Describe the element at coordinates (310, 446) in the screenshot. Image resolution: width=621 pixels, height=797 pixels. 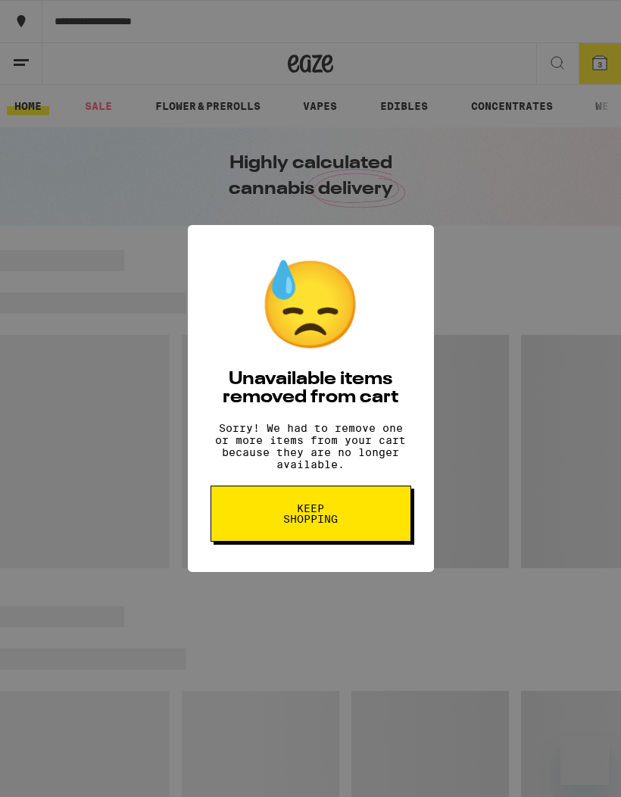
I see `p: Sorry! We had to remove one or more items from your cart because they are no longer available.` at that location.